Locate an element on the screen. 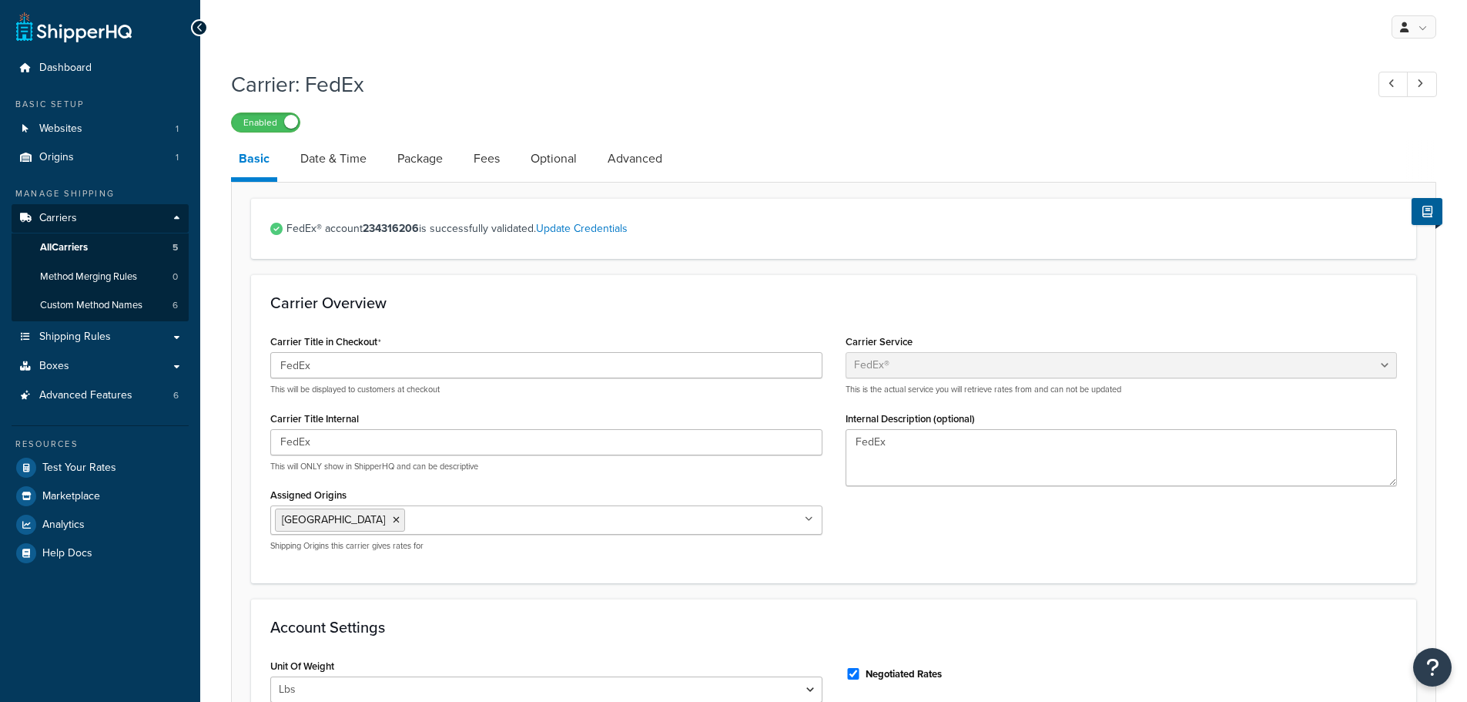 This screenshot has width=1467, height=702. label: Enabled is located at coordinates (266, 122).